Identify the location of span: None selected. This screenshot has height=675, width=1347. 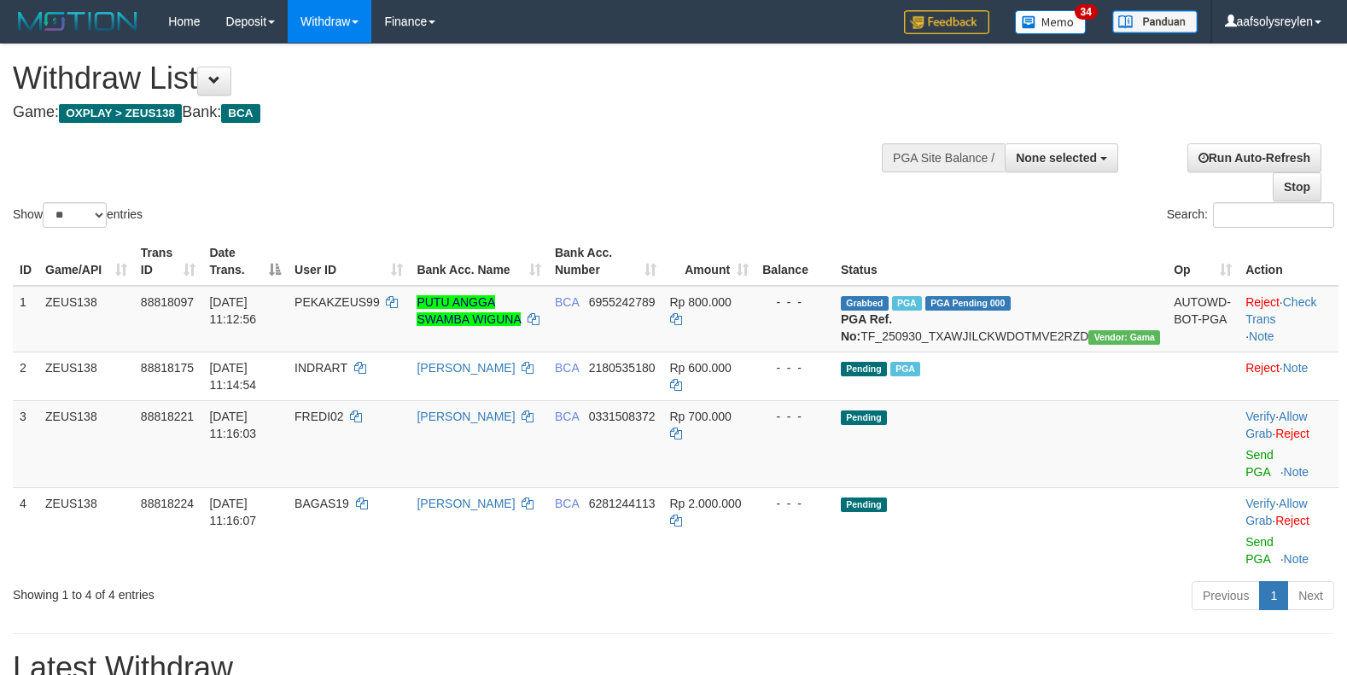
(1056, 158).